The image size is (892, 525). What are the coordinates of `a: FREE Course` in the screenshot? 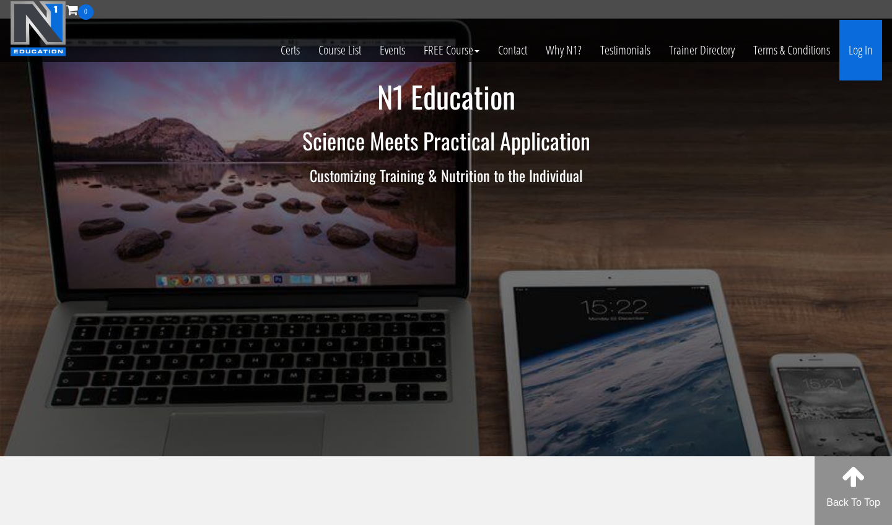 It's located at (451, 50).